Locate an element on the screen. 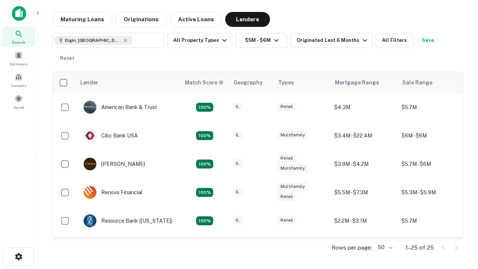 The height and width of the screenshot is (269, 478). th: Sale Range is located at coordinates (431, 83).